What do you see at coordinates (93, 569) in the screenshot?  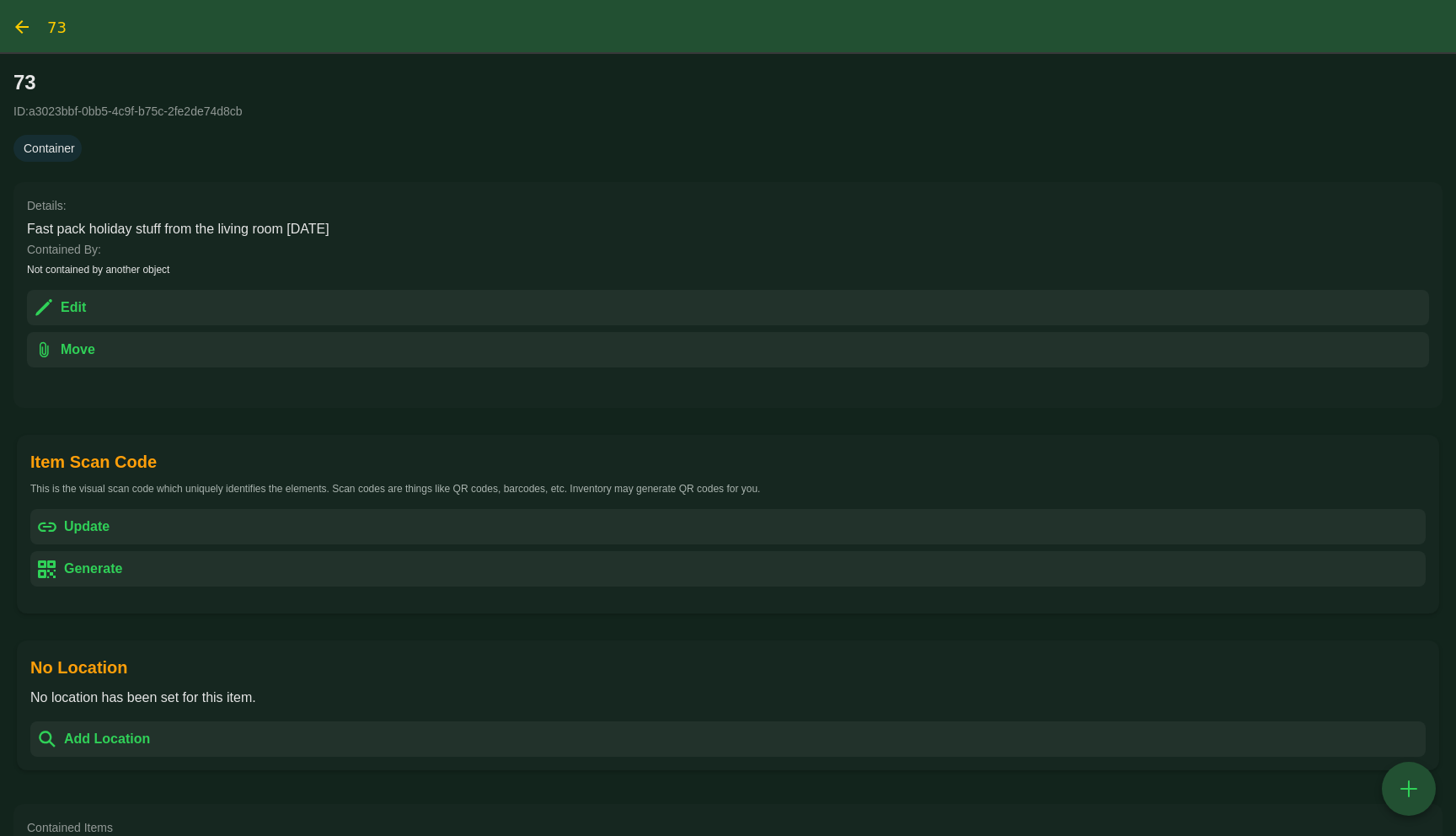 I see `div: Generate` at bounding box center [93, 569].